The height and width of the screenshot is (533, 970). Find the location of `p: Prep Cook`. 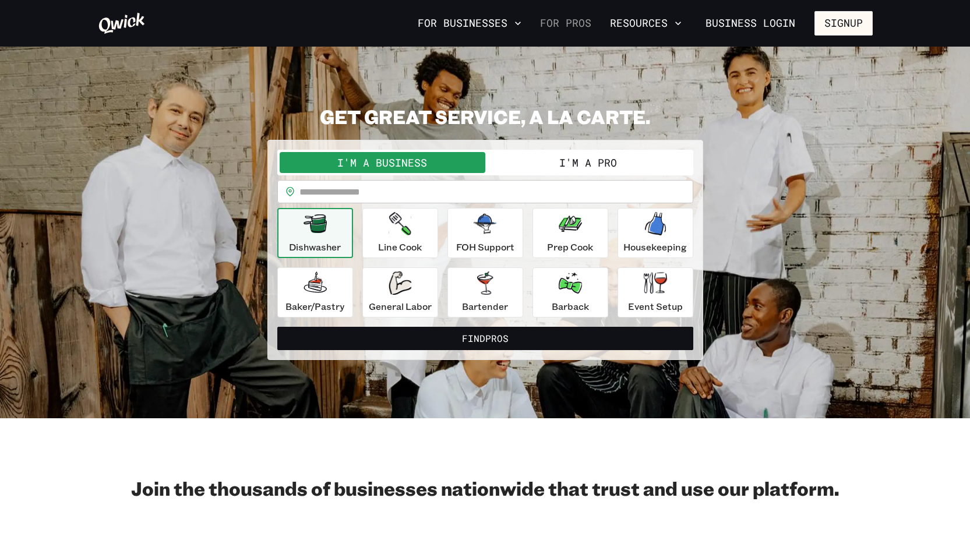

p: Prep Cook is located at coordinates (570, 247).